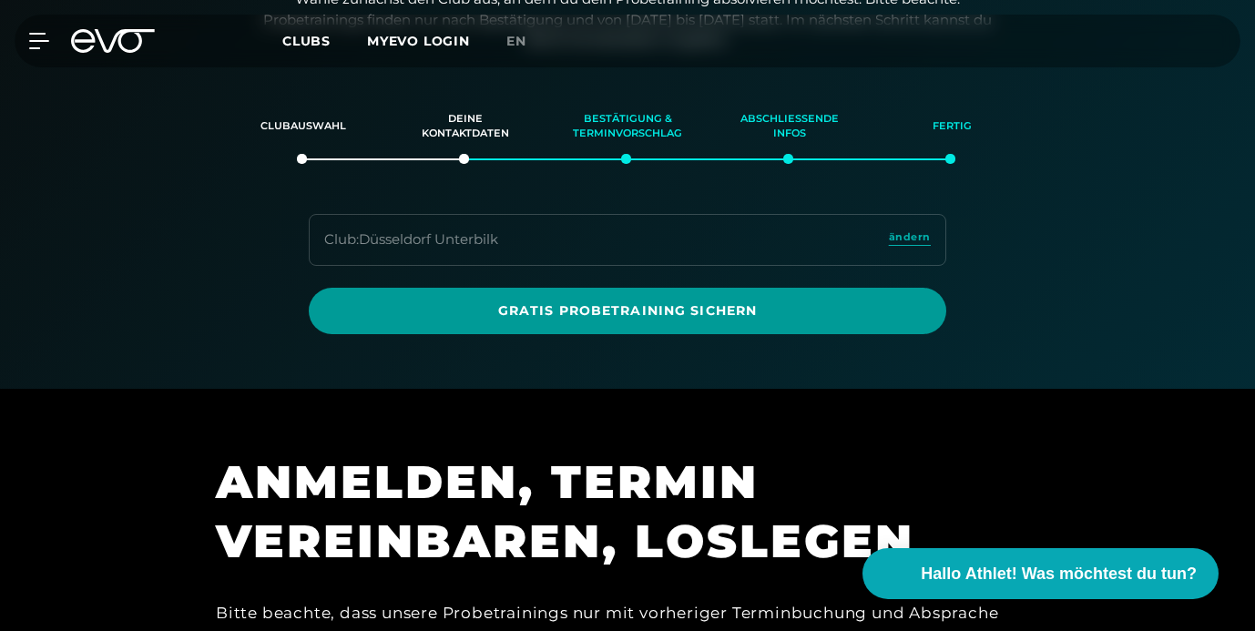 Image resolution: width=1255 pixels, height=631 pixels. I want to click on button: Hallo Athlet! Was möchtest du tun?, so click(1040, 574).